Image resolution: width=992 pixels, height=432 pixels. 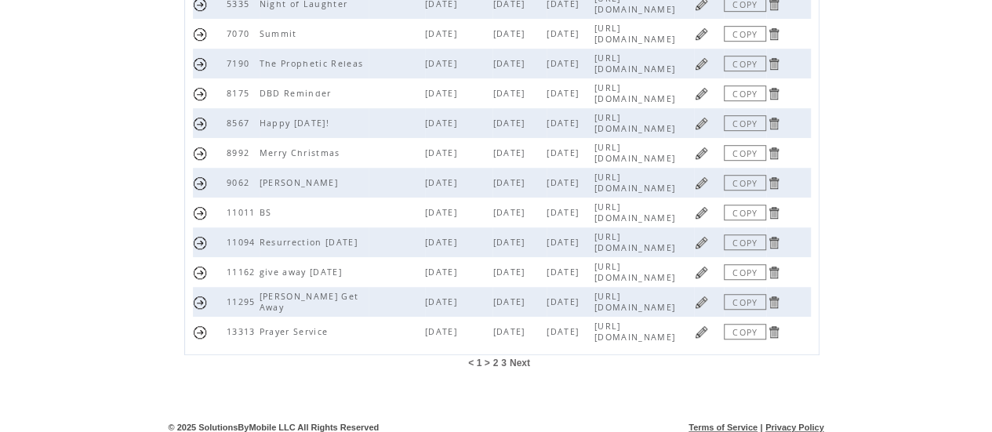 I want to click on span: BS, so click(x=267, y=213).